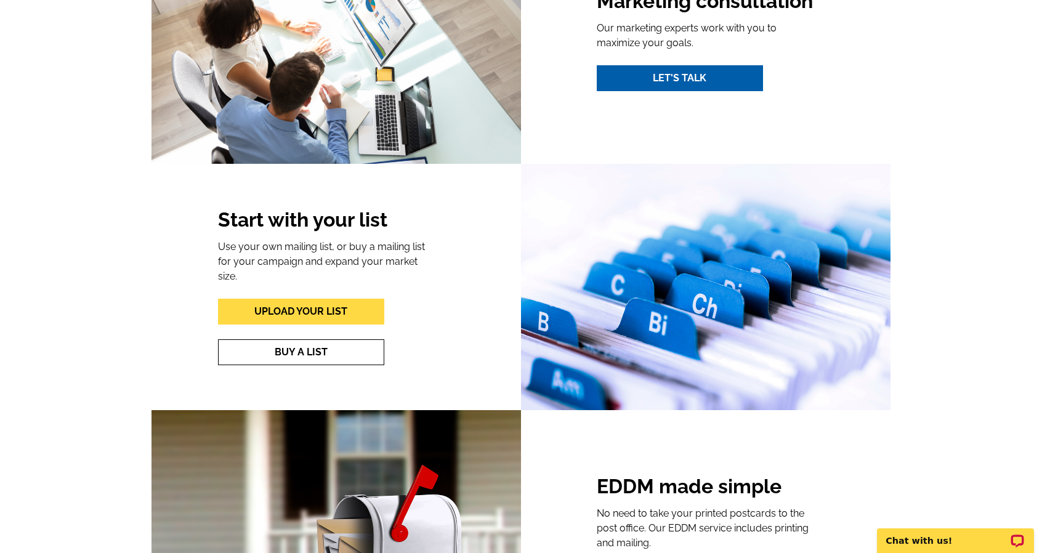 This screenshot has width=1042, height=553. What do you see at coordinates (706, 488) in the screenshot?
I see `h2: EDDM made simple` at bounding box center [706, 488].